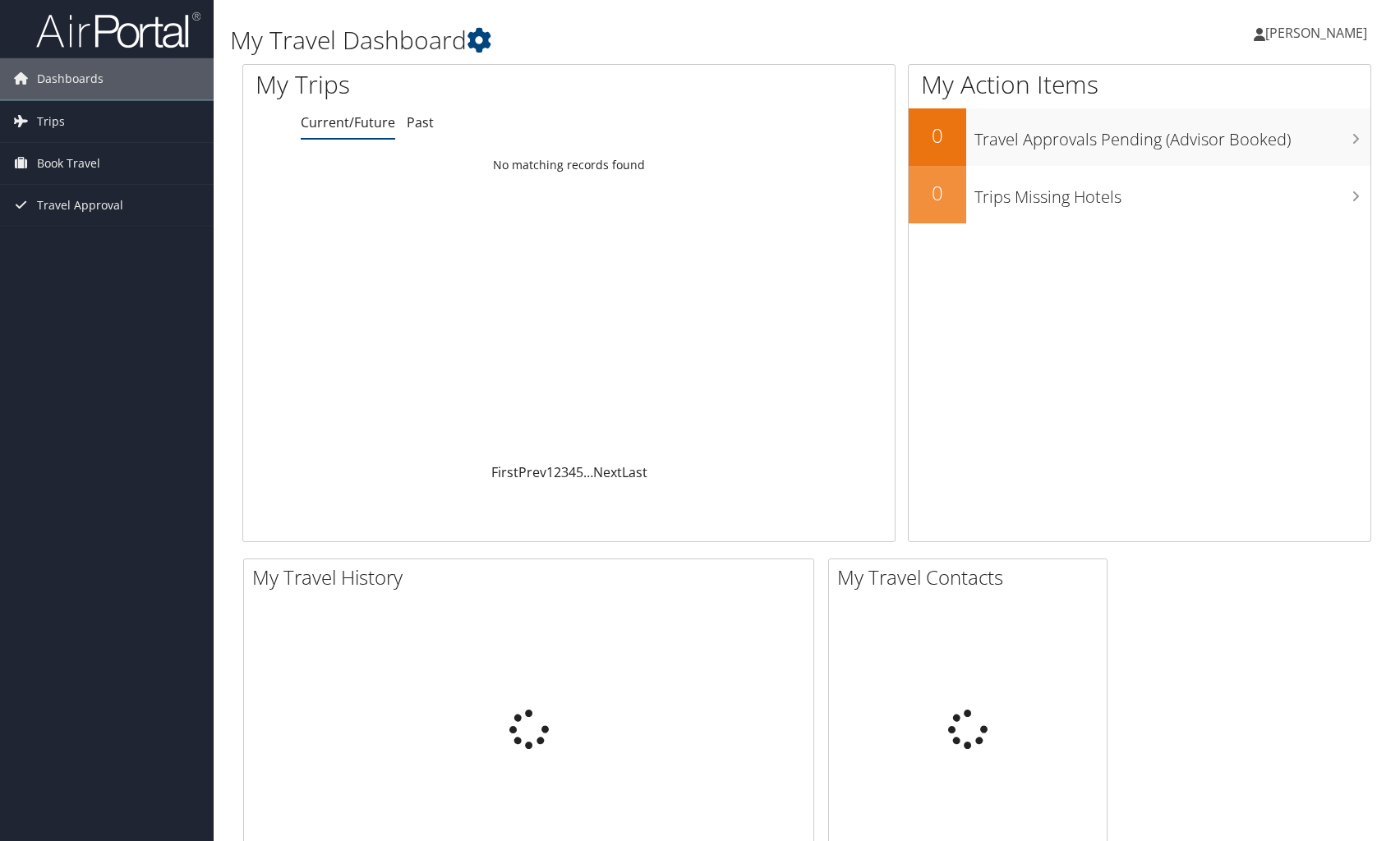 This screenshot has height=841, width=1400. Describe the element at coordinates (572, 473) in the screenshot. I see `a: 4` at that location.